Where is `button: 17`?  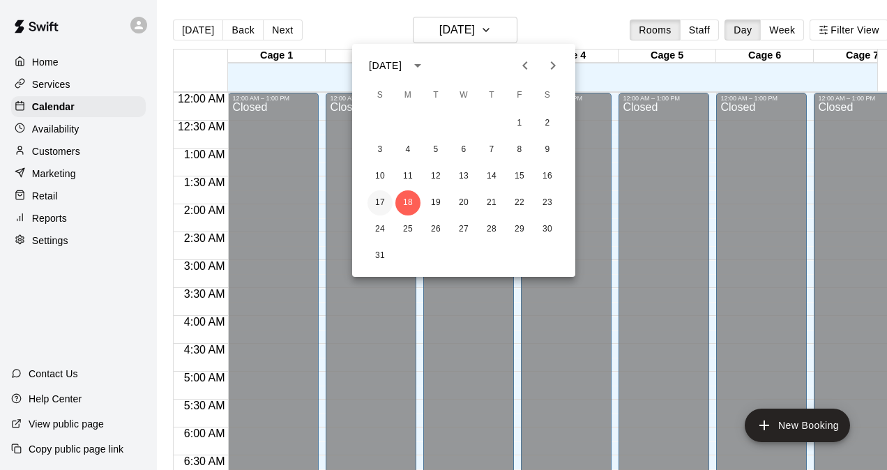
button: 17 is located at coordinates (380, 203).